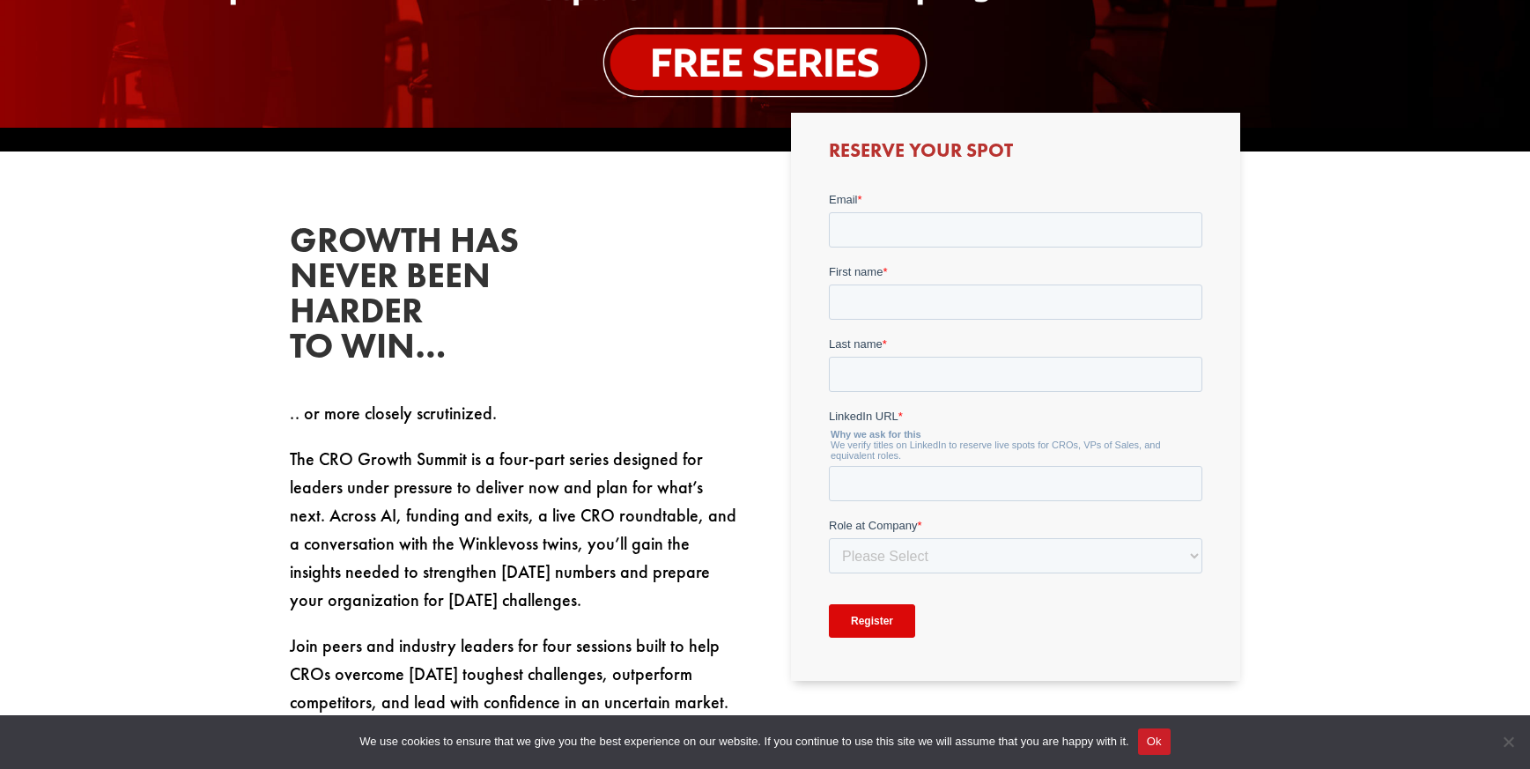 This screenshot has width=1530, height=769. I want to click on strong: Why we ask for this, so click(47, 243).